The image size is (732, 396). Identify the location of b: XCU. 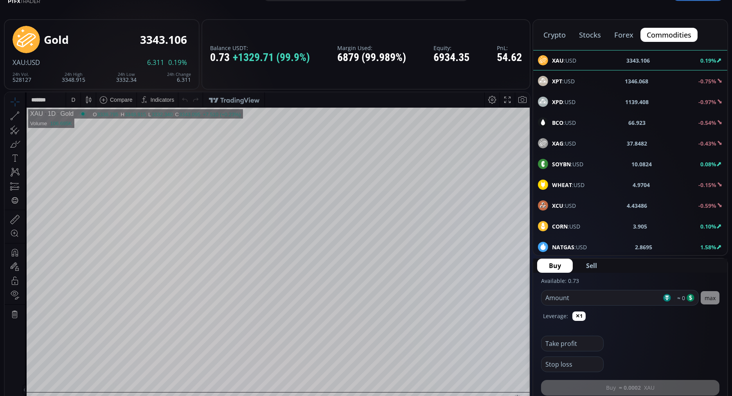
(558, 205).